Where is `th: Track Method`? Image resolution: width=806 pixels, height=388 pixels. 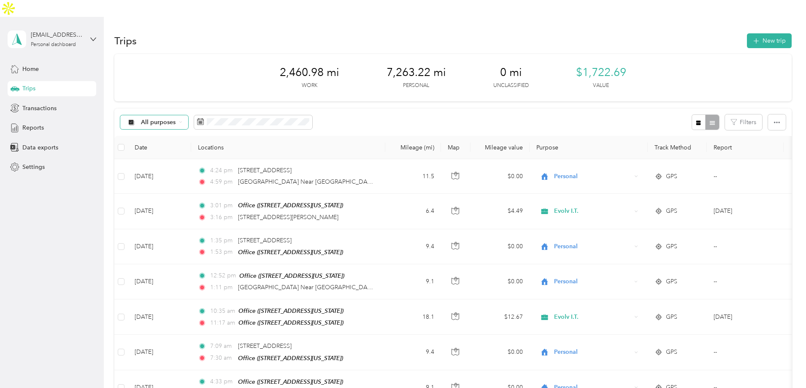
th: Track Method is located at coordinates (677, 147).